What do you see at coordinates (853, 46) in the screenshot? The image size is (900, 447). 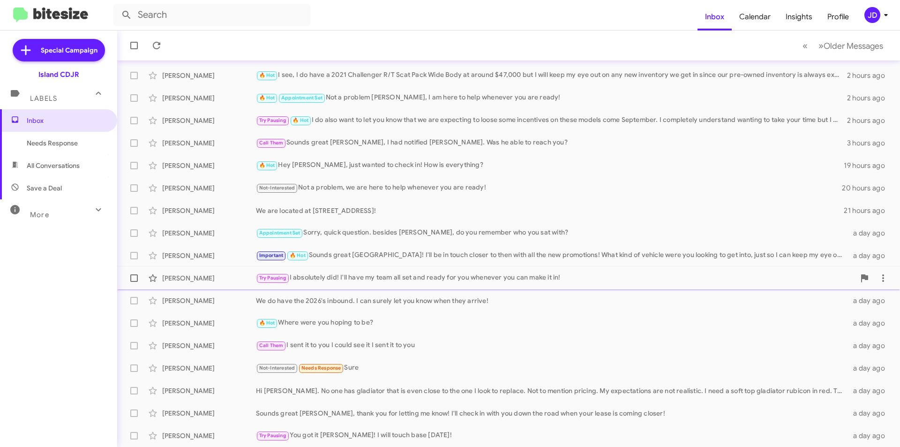 I see `span: Older Messages` at bounding box center [853, 46].